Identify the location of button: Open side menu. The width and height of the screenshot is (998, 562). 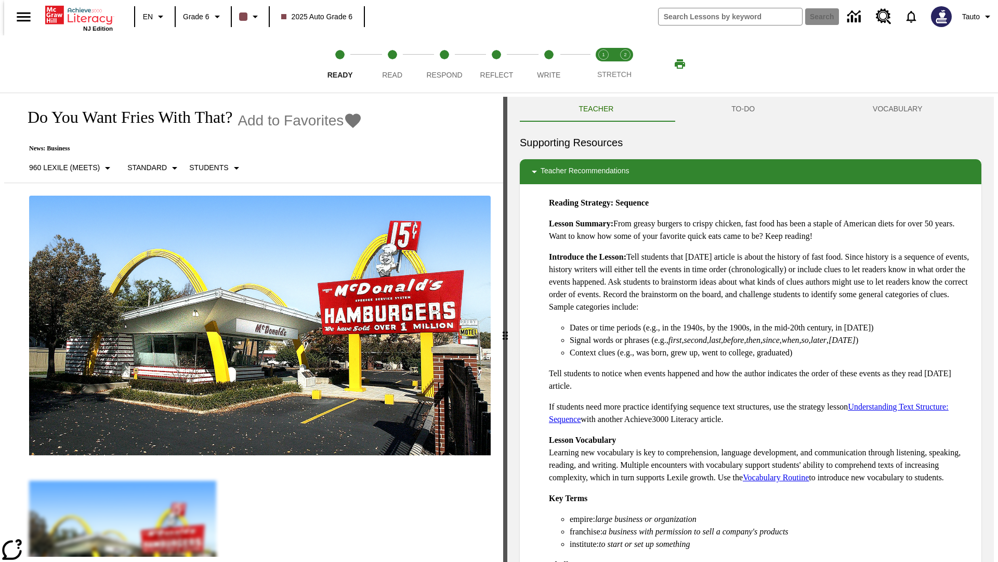
(23, 17).